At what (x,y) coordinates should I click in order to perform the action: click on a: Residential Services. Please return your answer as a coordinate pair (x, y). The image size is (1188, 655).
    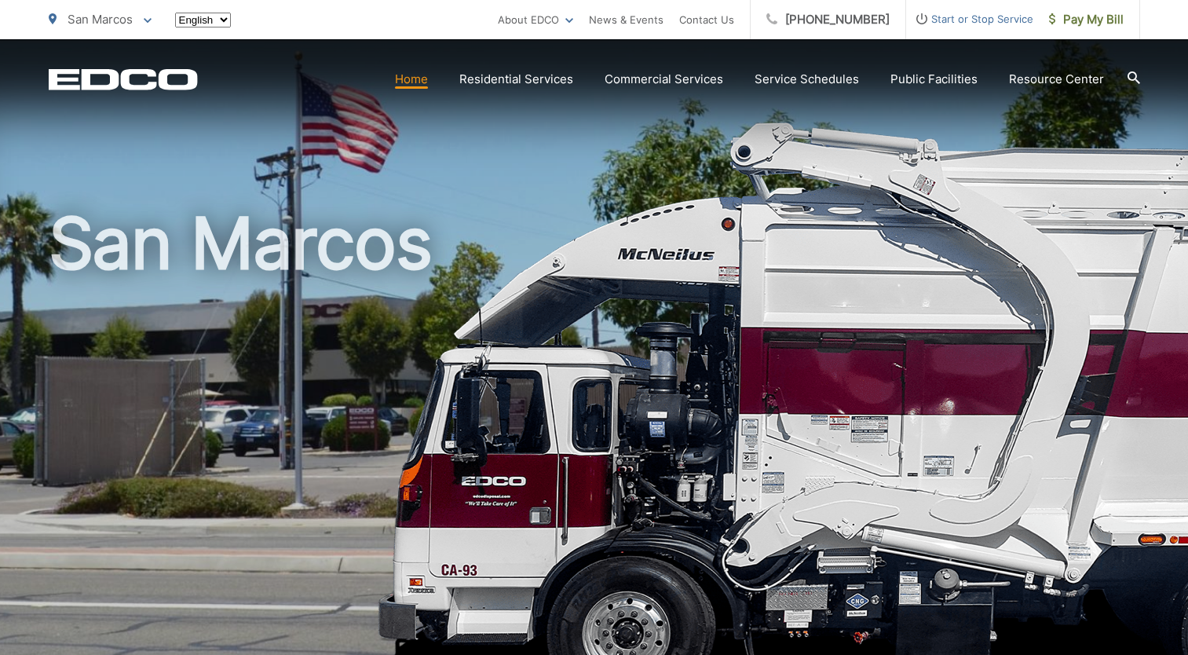
    Looking at the image, I should click on (516, 79).